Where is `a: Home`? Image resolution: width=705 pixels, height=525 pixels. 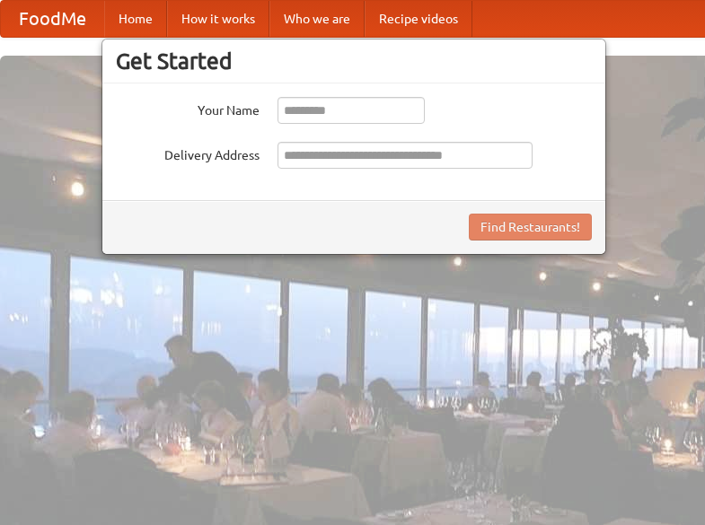
a: Home is located at coordinates (136, 19).